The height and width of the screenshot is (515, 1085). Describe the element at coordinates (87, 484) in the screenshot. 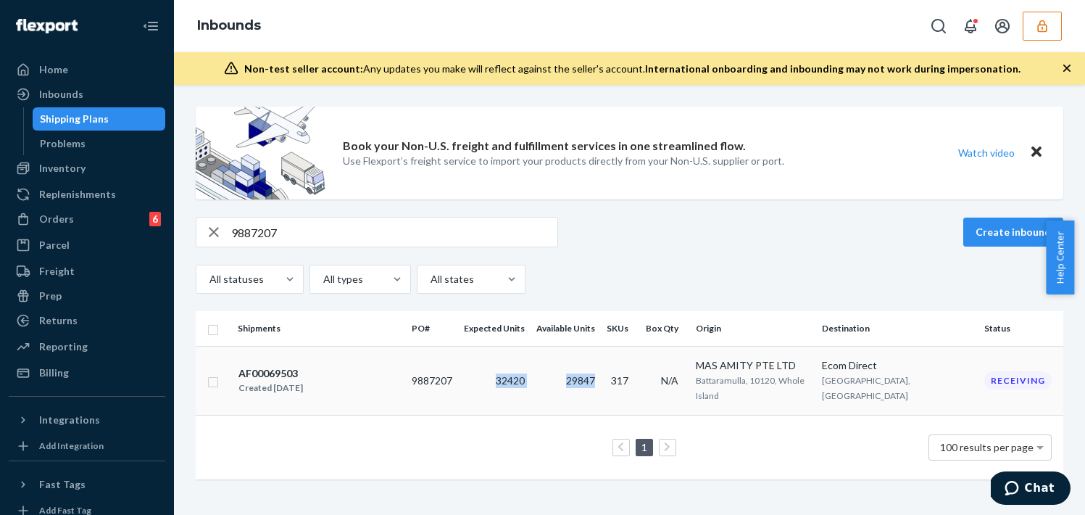

I see `button: Fast Tags` at that location.